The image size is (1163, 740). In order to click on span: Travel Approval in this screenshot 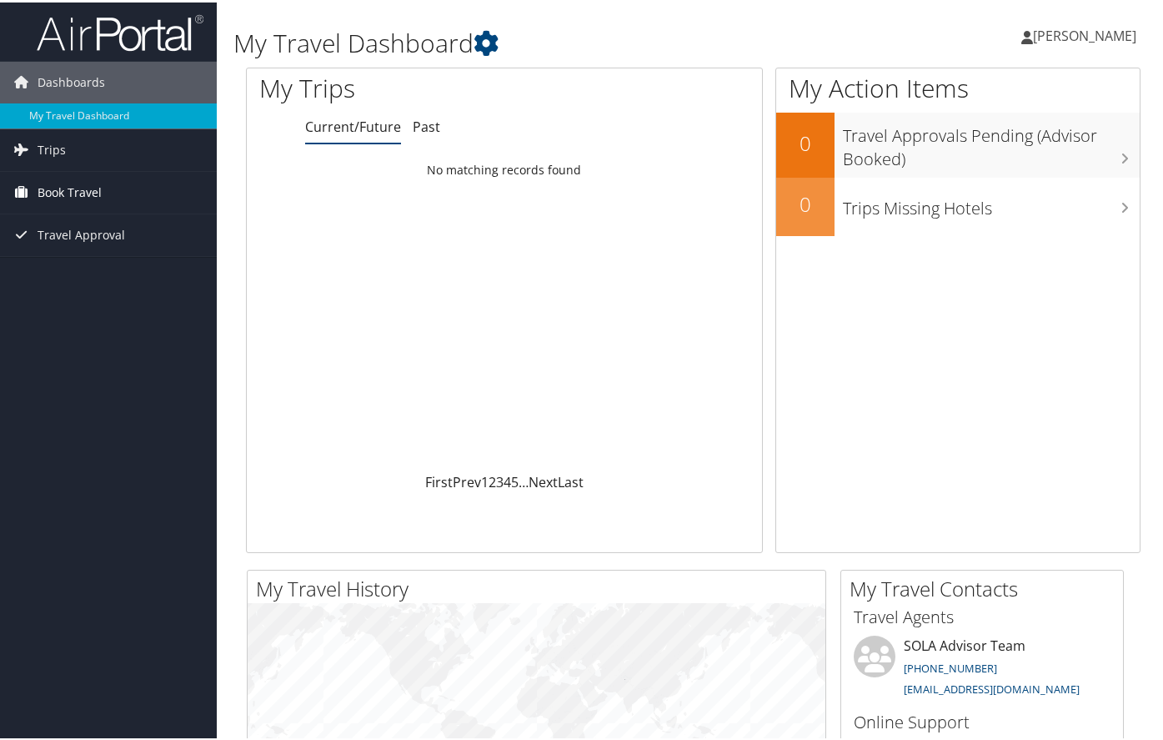, I will do `click(81, 233)`.